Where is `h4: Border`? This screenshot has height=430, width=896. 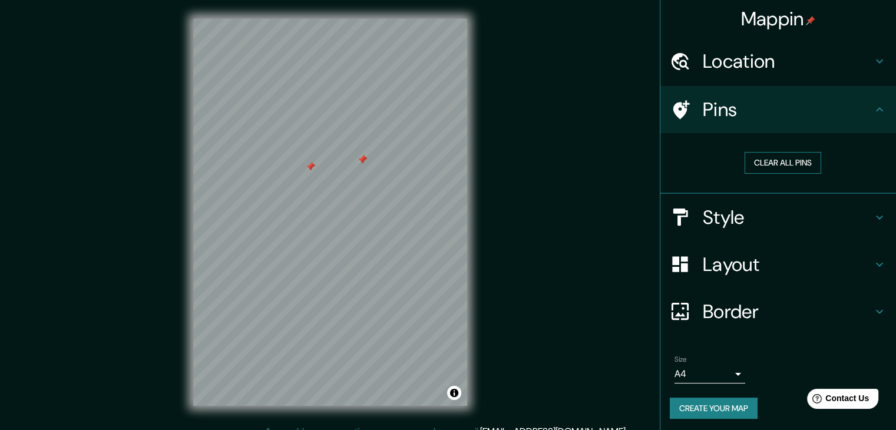
h4: Border is located at coordinates (788, 312).